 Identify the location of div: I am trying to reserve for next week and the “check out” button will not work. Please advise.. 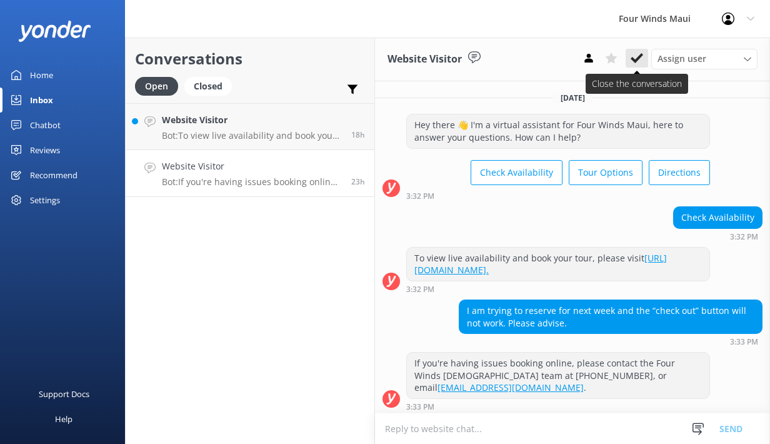
(611, 316).